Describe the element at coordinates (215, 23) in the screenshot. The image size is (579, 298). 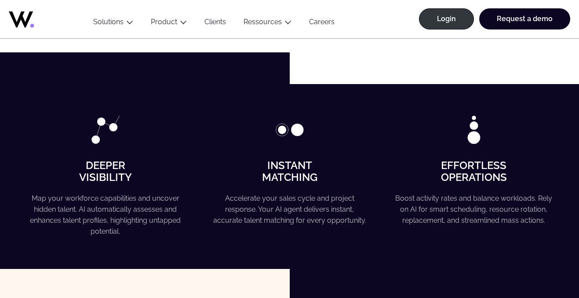
I see `a: Clients` at that location.